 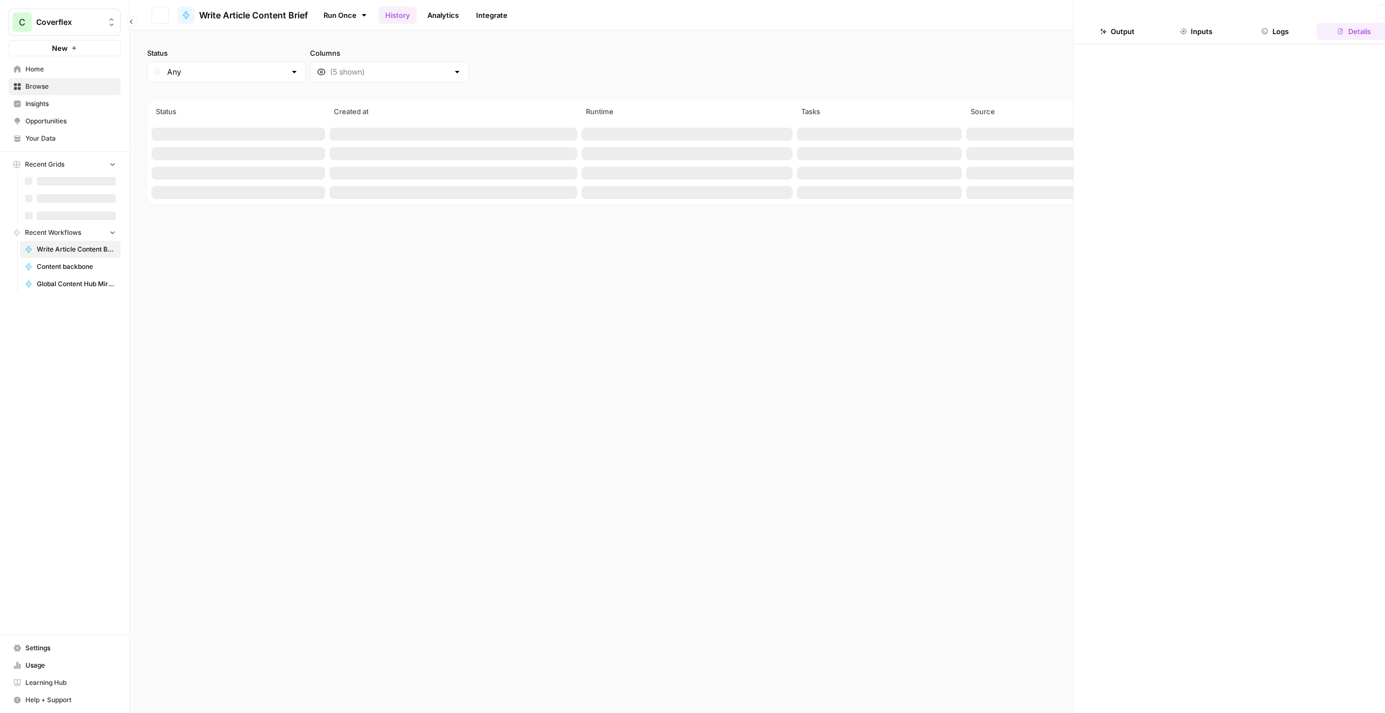 What do you see at coordinates (70, 69) in the screenshot?
I see `span: Home` at bounding box center [70, 69].